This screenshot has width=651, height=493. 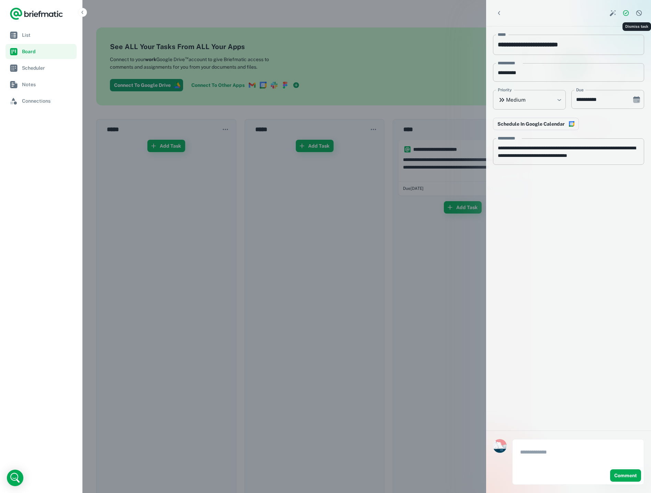 I want to click on button: Choose date, selected date is Oct 15, 2025, so click(x=636, y=100).